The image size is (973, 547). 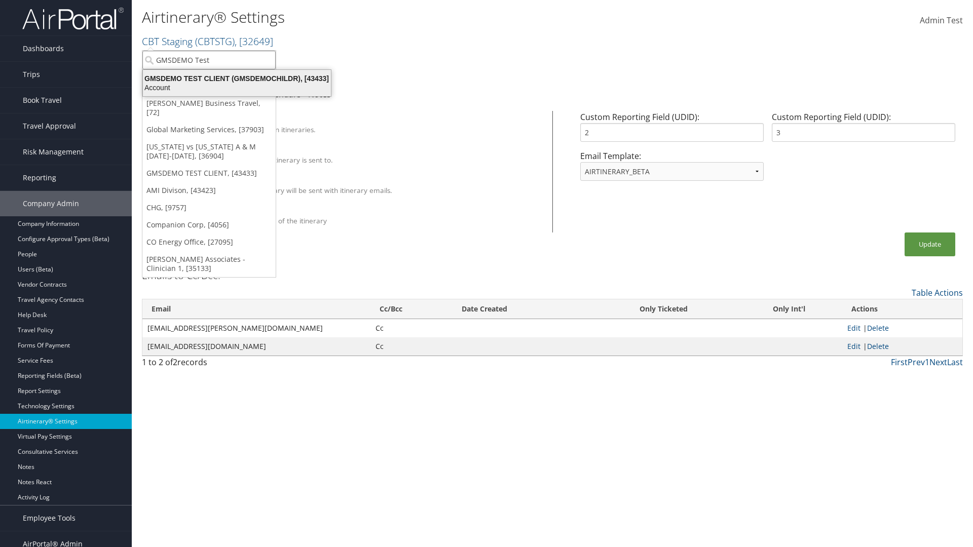 I want to click on img: airportal-logo.png, so click(x=73, y=18).